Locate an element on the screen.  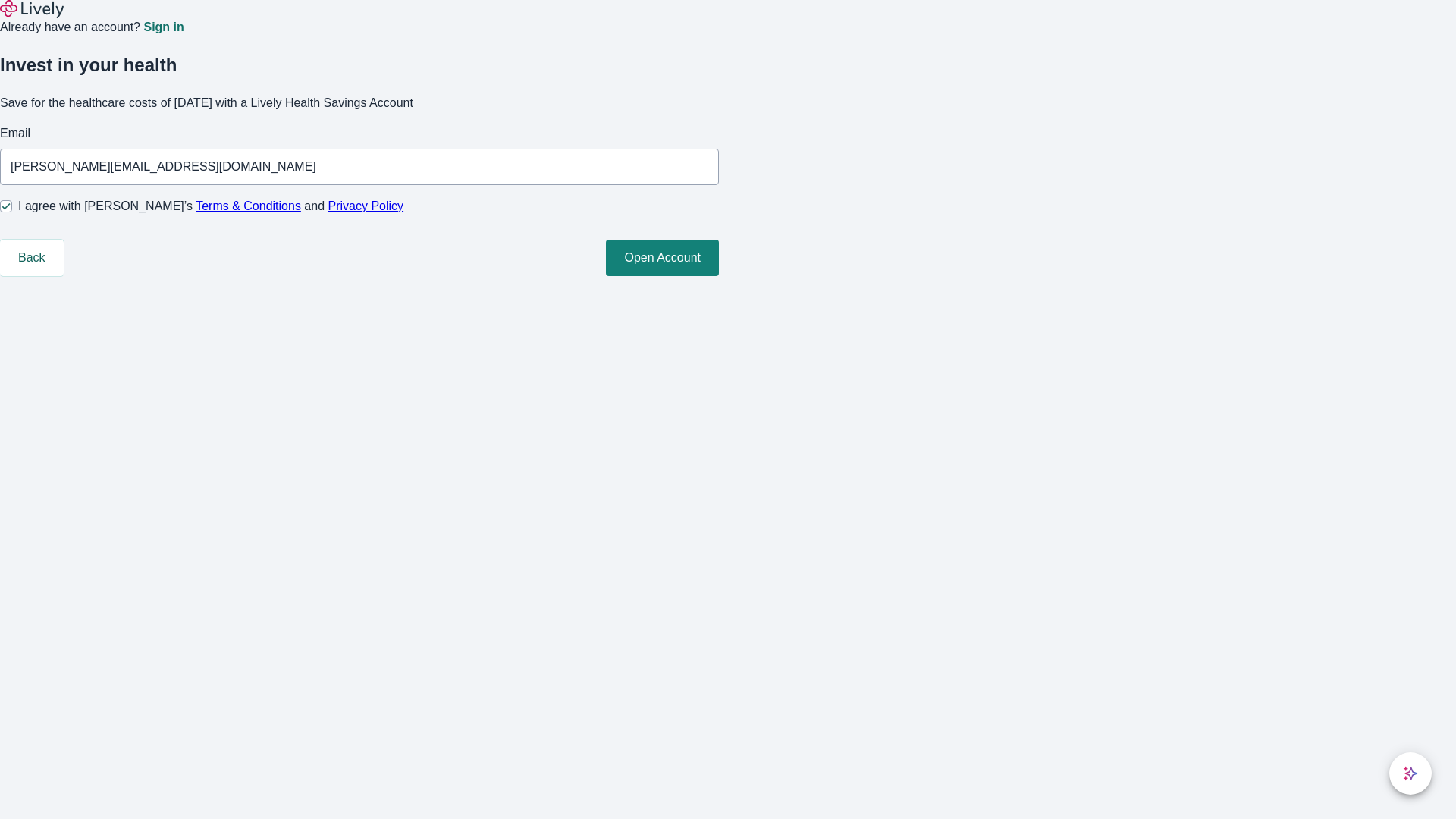
svg: Lively AI Assistant is located at coordinates (1411, 774).